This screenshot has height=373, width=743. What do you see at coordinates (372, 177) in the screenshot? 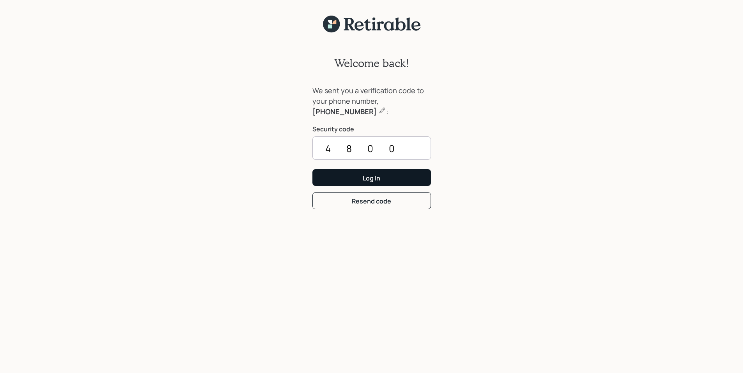
I see `button: Log In` at bounding box center [372, 177].